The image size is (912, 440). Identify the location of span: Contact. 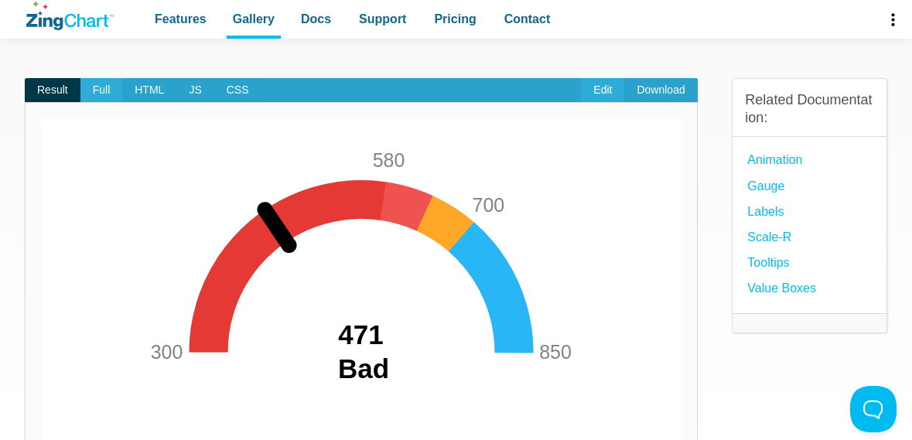
(527, 19).